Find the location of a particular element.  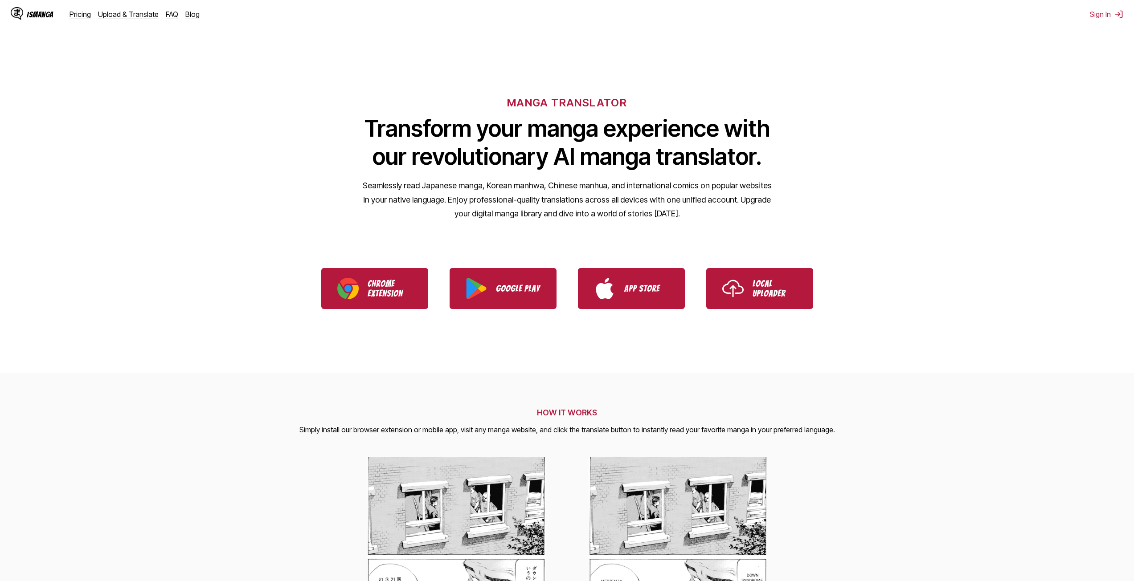

h2: HOW IT WORKS is located at coordinates (567, 412).